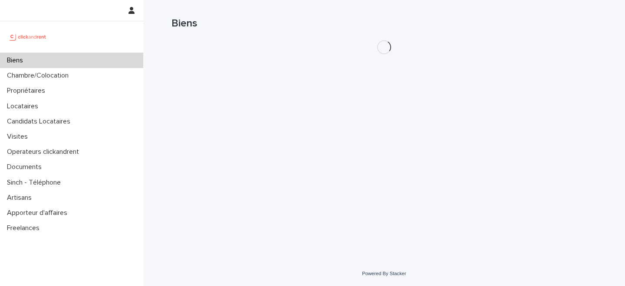 The image size is (625, 286). I want to click on p: Propriétaires, so click(28, 91).